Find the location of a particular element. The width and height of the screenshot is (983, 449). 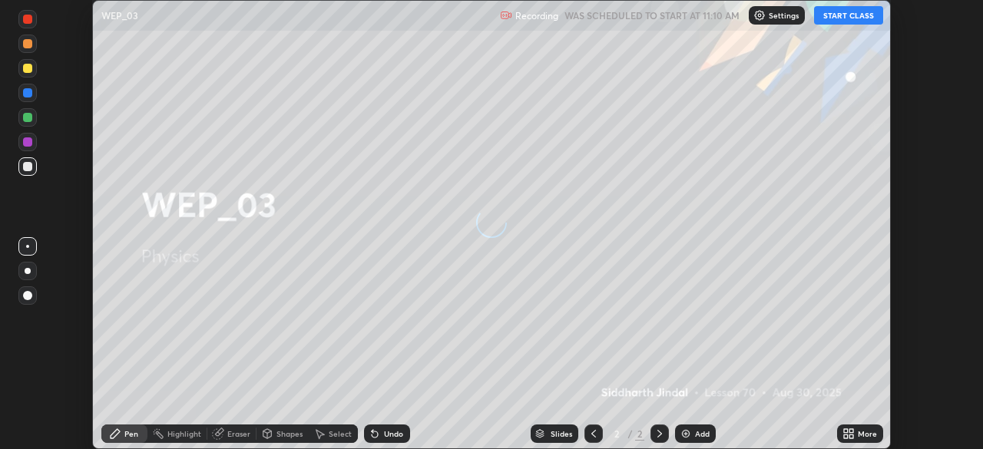

button: START CLASS is located at coordinates (849, 15).